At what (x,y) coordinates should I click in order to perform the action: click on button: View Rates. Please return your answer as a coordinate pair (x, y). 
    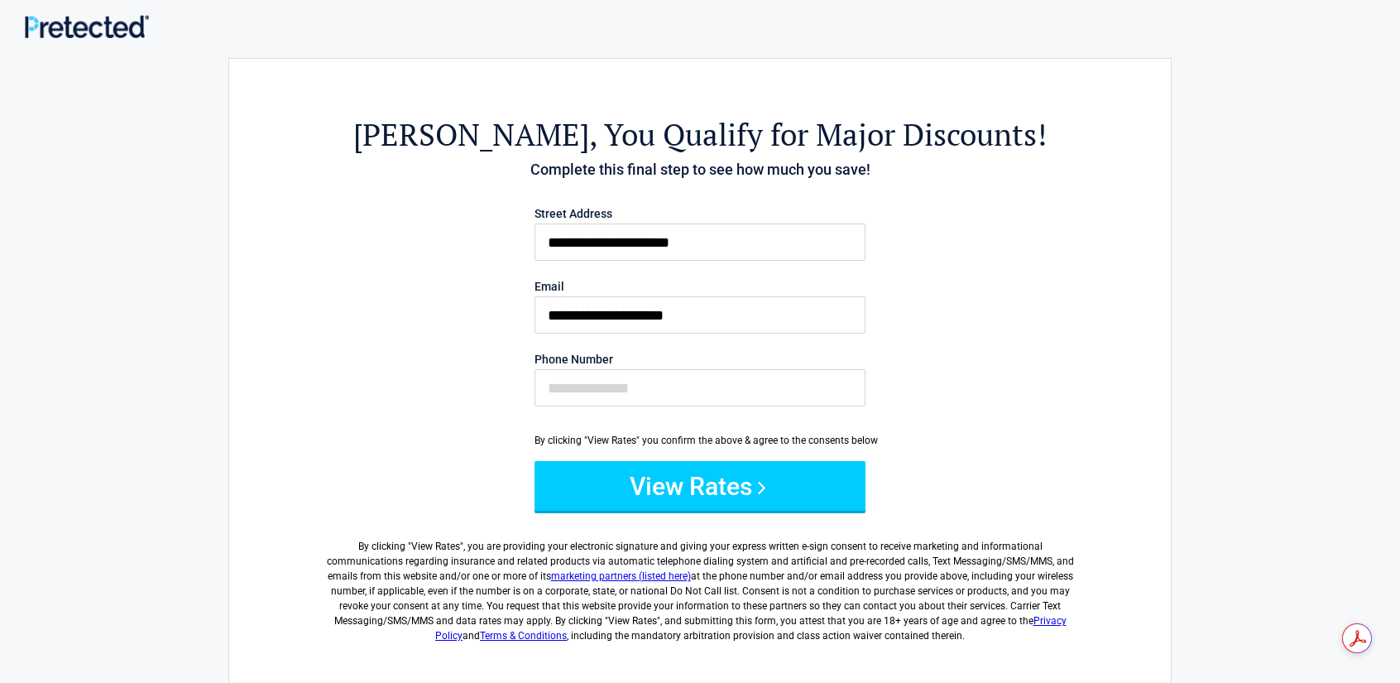
    Looking at the image, I should click on (700, 486).